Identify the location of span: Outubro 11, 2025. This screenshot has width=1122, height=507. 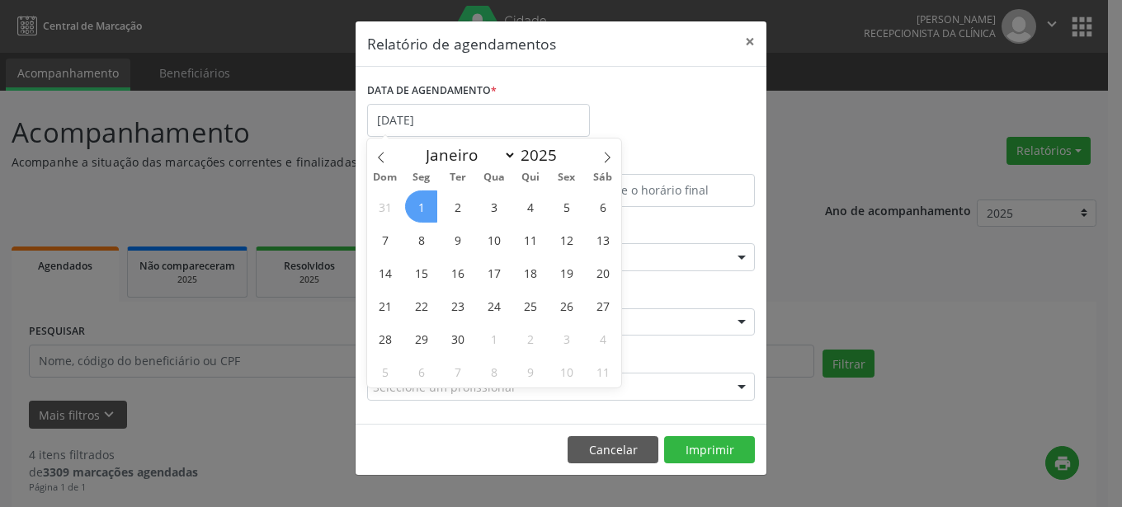
(602, 371).